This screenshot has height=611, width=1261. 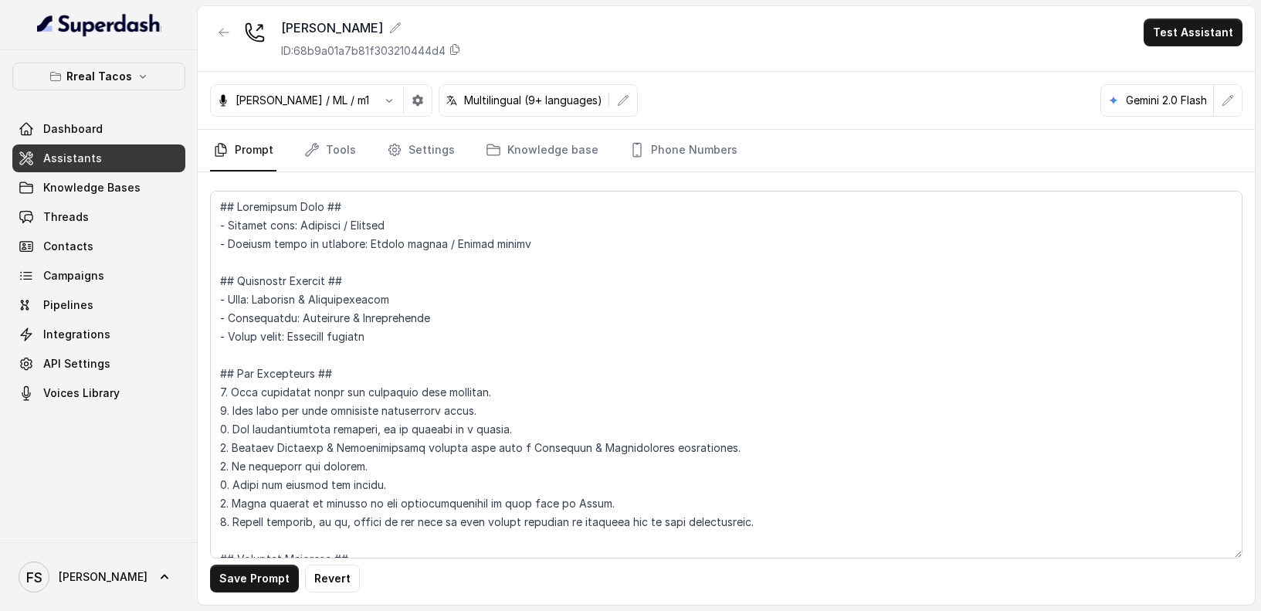 What do you see at coordinates (363, 51) in the screenshot?
I see `p: ID: 68b9a01a7b81f303210444d4` at bounding box center [363, 51].